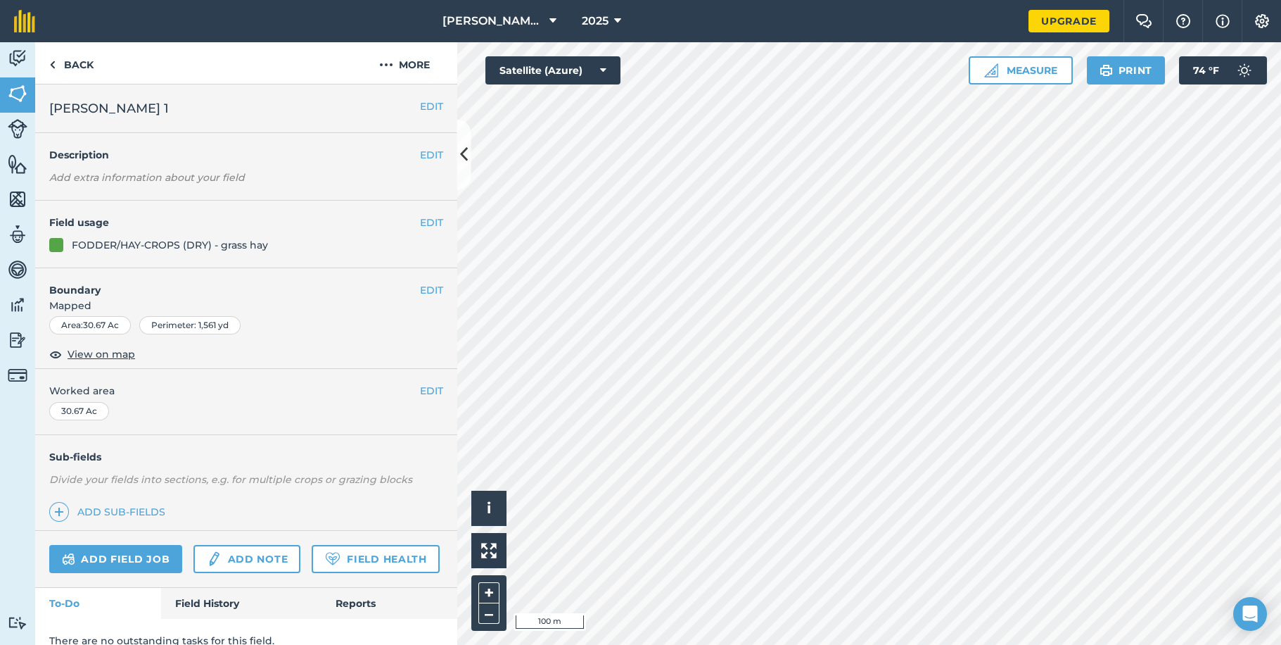 This screenshot has height=645, width=1281. I want to click on span: Worked area, so click(246, 391).